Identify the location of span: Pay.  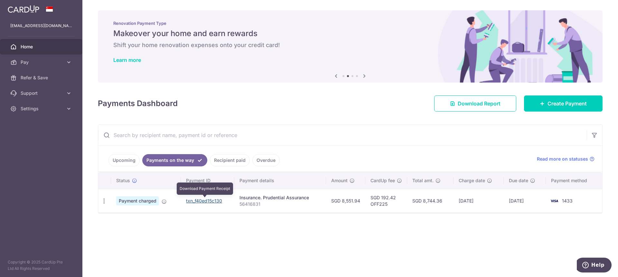
(42, 62).